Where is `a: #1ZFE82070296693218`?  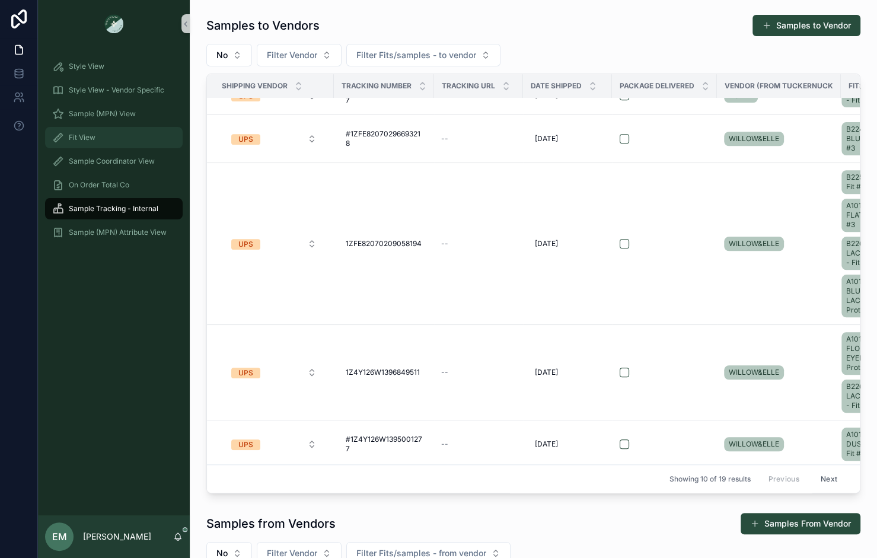
a: #1ZFE82070296693218 is located at coordinates (383, 139).